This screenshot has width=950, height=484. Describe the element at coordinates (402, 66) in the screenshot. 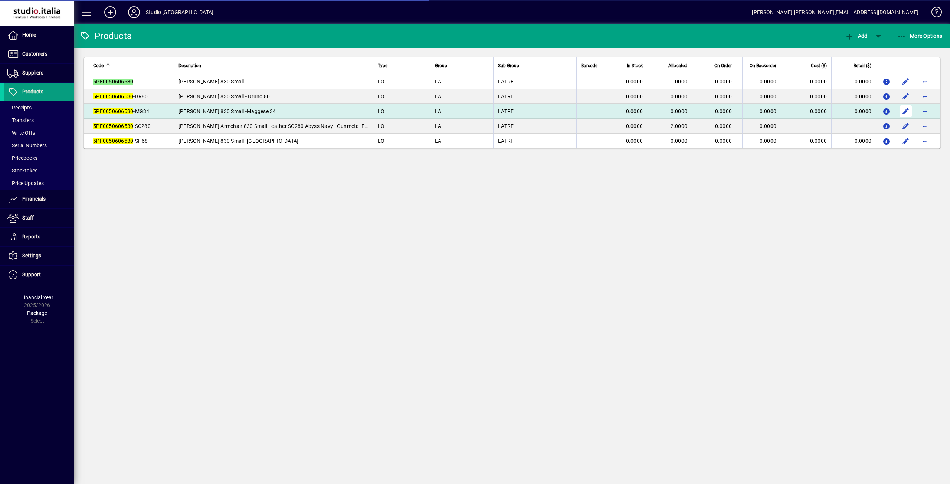

I see `div: Type` at that location.